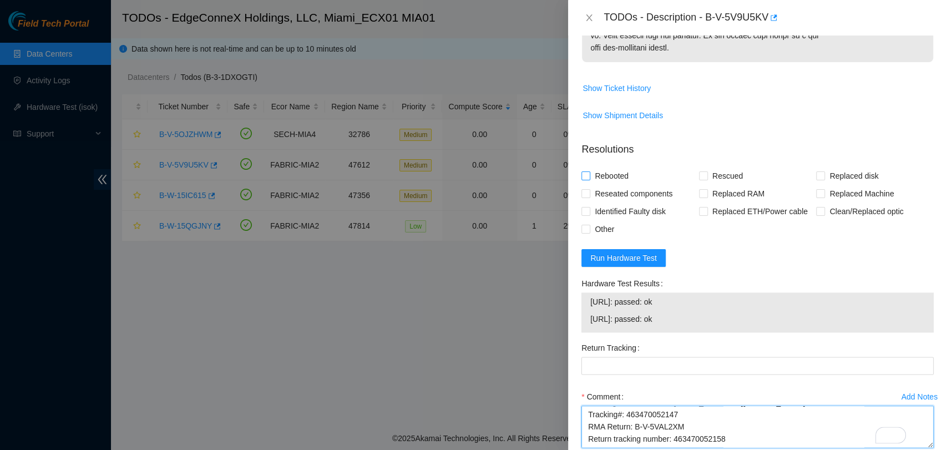 The width and height of the screenshot is (947, 450). I want to click on span: Replaced RAM, so click(738, 194).